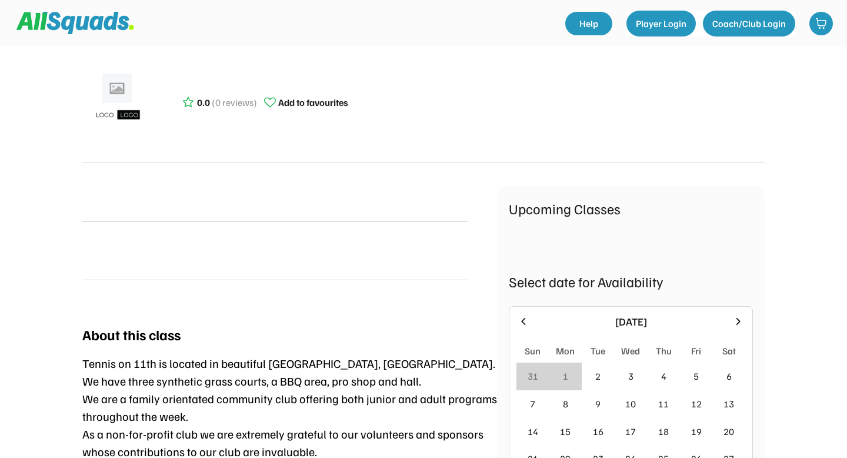 The width and height of the screenshot is (847, 458). I want to click on div: 8, so click(565, 404).